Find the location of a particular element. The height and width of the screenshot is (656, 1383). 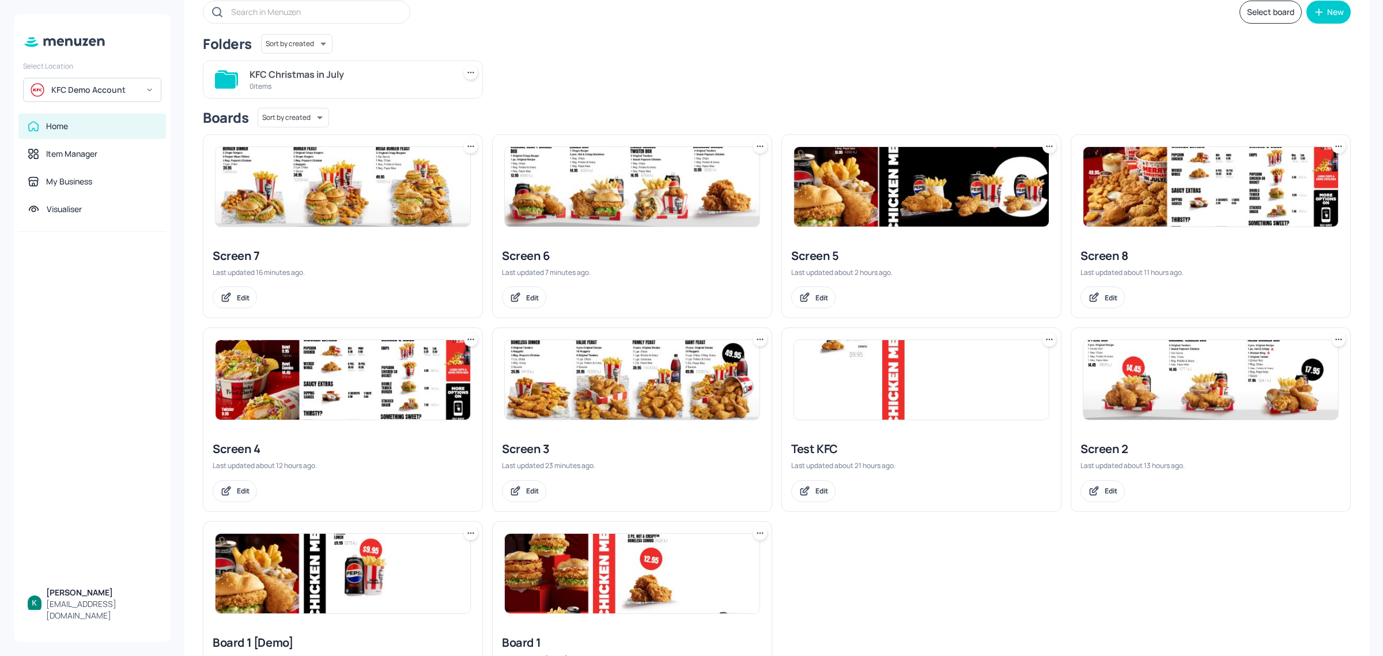

div: Screen 6 is located at coordinates (632, 256).